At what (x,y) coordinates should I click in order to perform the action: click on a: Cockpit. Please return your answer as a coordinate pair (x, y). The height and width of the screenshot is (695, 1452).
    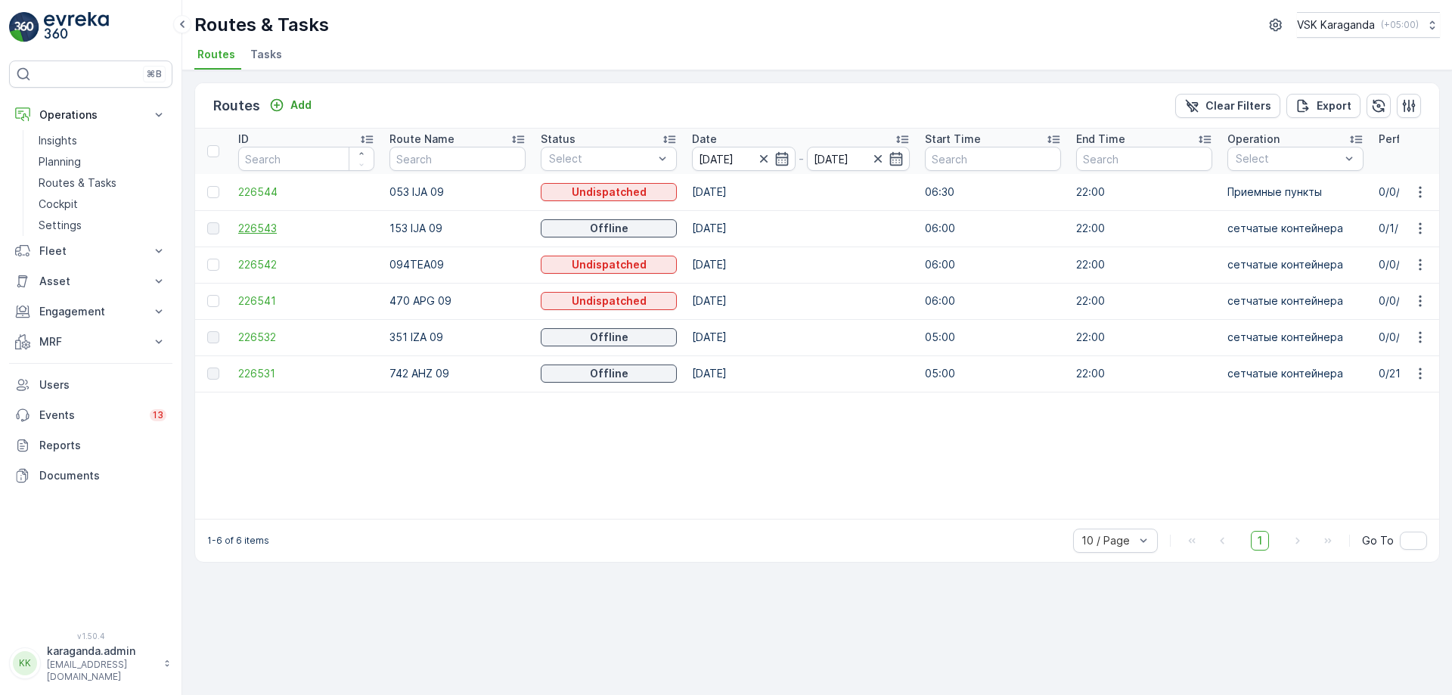
    Looking at the image, I should click on (102, 204).